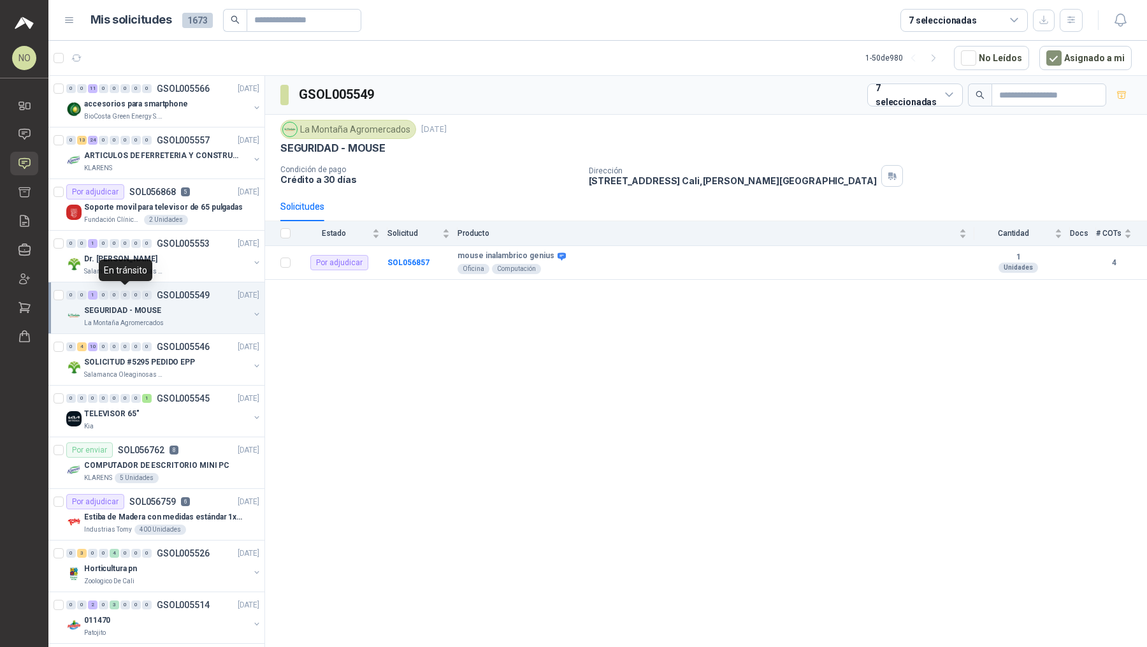 Image resolution: width=1147 pixels, height=647 pixels. I want to click on th: Docs, so click(1082, 233).